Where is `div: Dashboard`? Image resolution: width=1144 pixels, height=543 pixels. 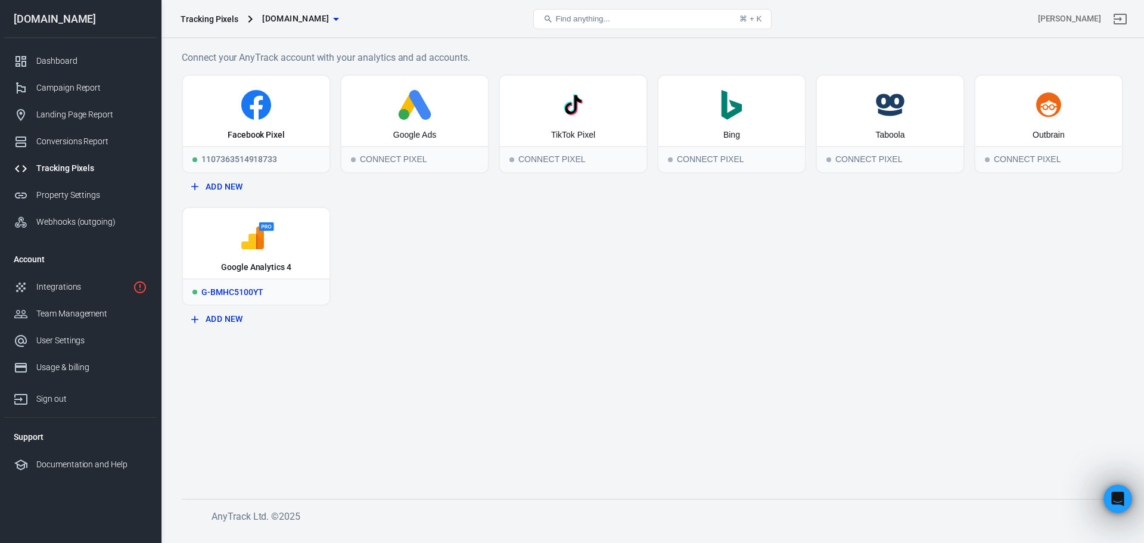
div: Dashboard is located at coordinates (92, 61).